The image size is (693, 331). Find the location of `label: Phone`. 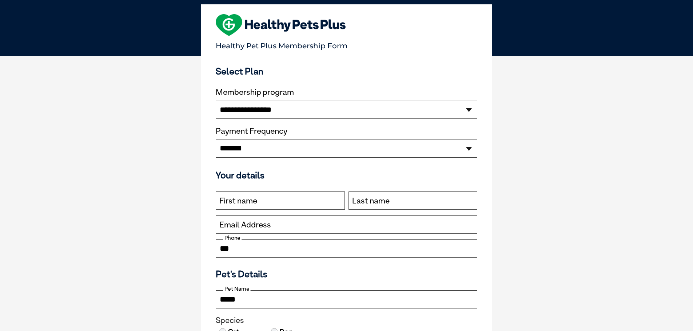

label: Phone is located at coordinates (232, 238).